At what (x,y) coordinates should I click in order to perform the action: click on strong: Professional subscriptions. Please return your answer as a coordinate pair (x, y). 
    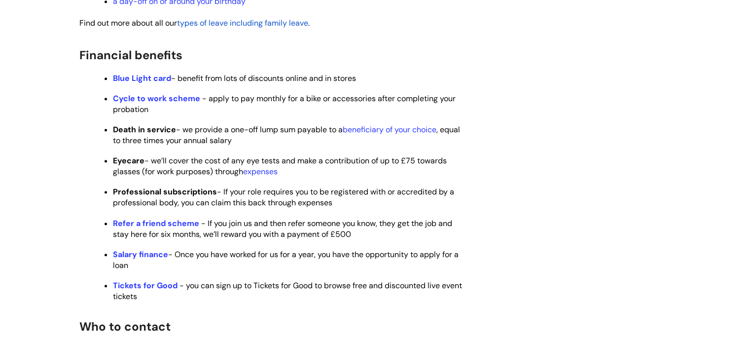
    Looking at the image, I should click on (165, 191).